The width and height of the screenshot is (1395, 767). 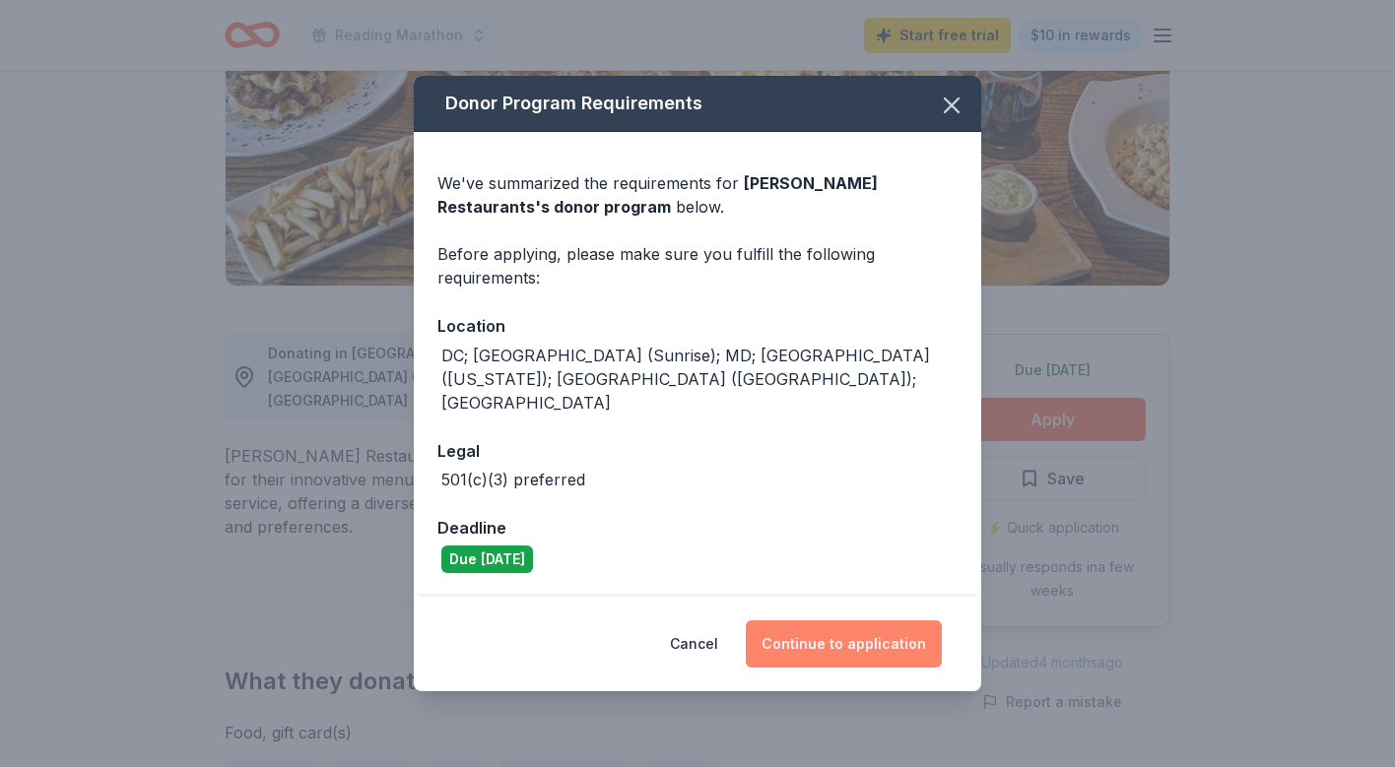 What do you see at coordinates (698, 195) in the screenshot?
I see `div: We've summarized the requirements for below.` at bounding box center [698, 195].